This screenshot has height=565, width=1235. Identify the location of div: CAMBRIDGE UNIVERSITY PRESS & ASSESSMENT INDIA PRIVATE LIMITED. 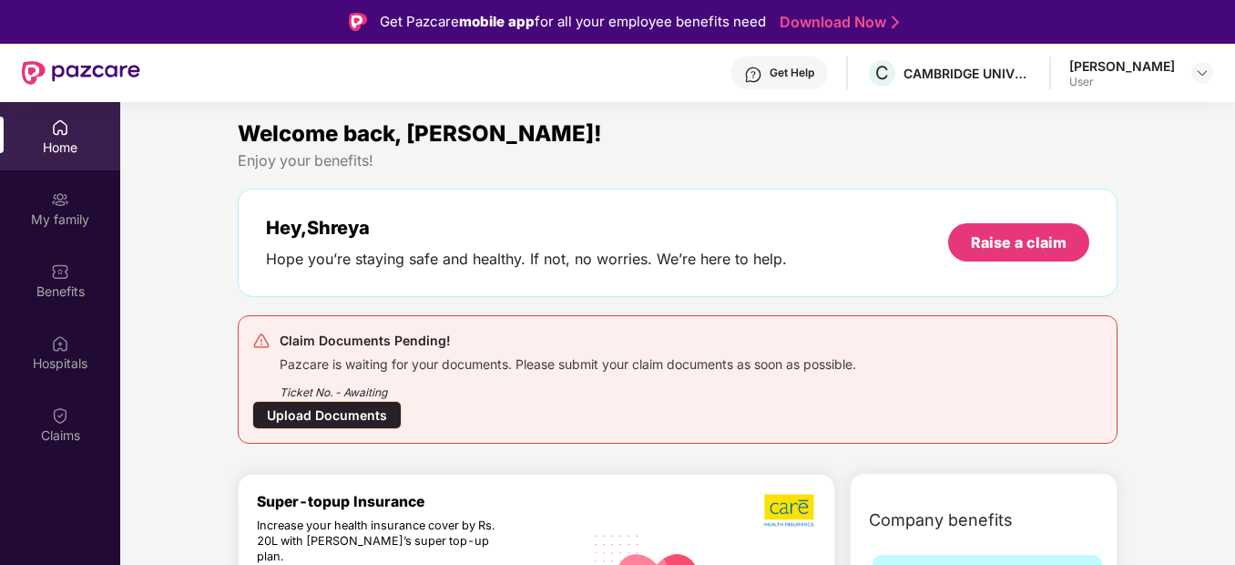
(967, 73).